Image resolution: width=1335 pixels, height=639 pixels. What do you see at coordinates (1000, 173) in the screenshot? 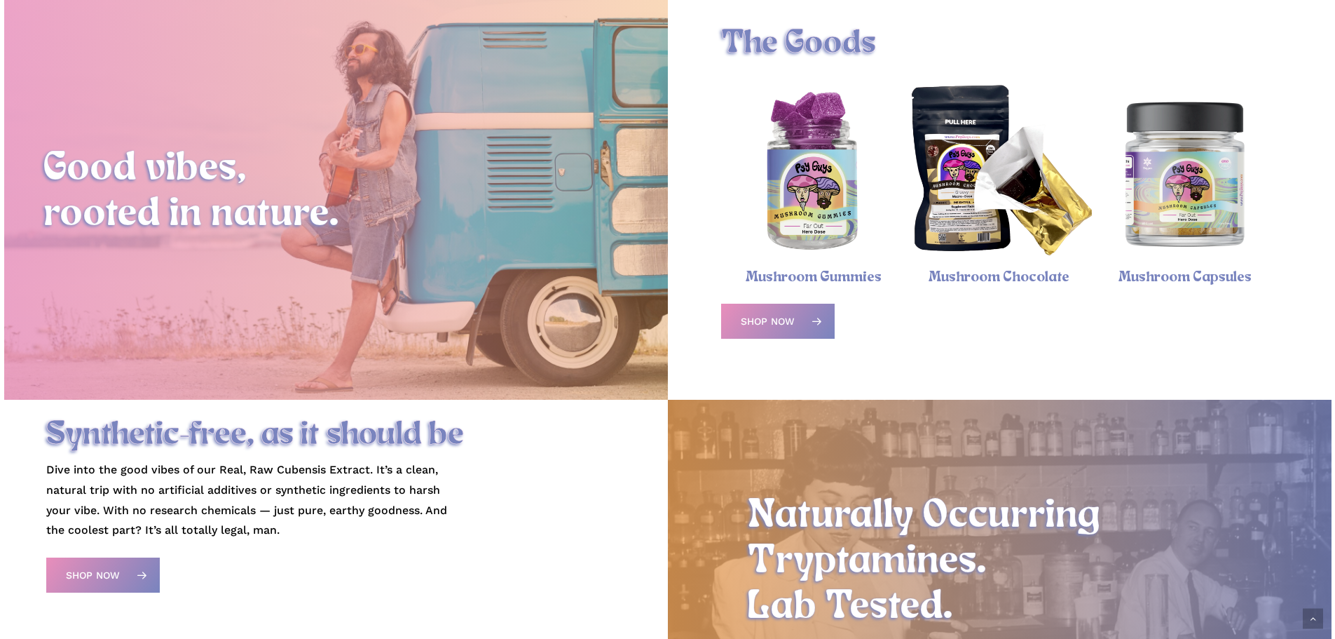
I see `a: Magic Mushroom Chocolate Bar` at bounding box center [1000, 173].